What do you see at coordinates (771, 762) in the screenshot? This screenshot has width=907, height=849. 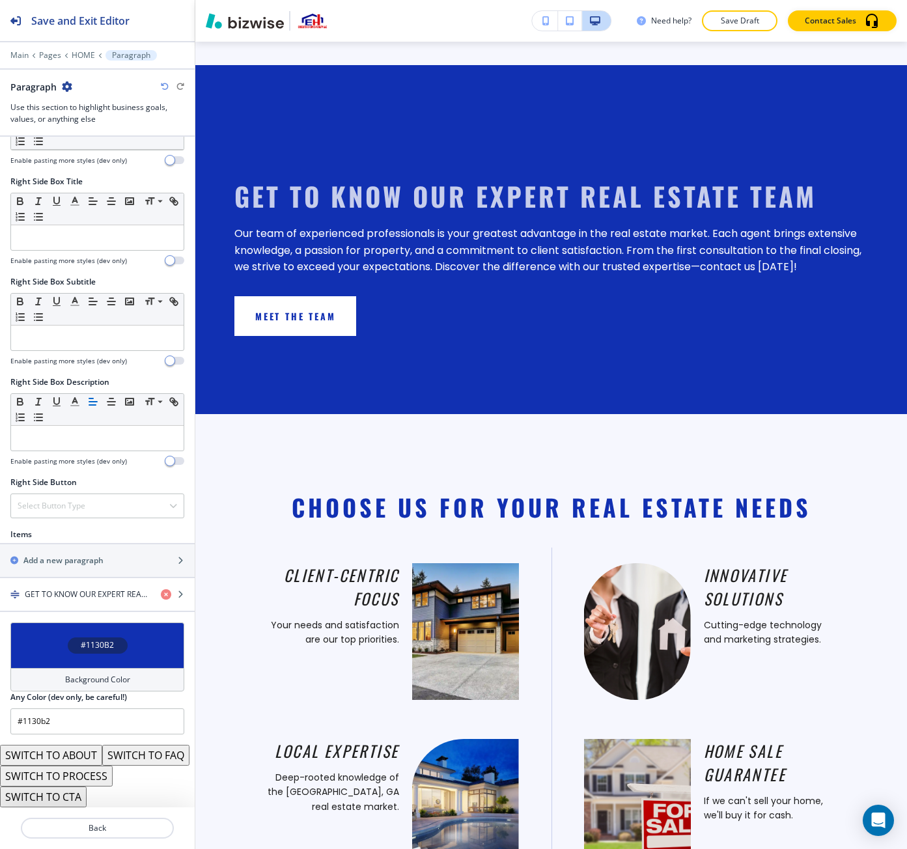 I see `h6: HOME SALE GUARANTEE` at bounding box center [771, 762].